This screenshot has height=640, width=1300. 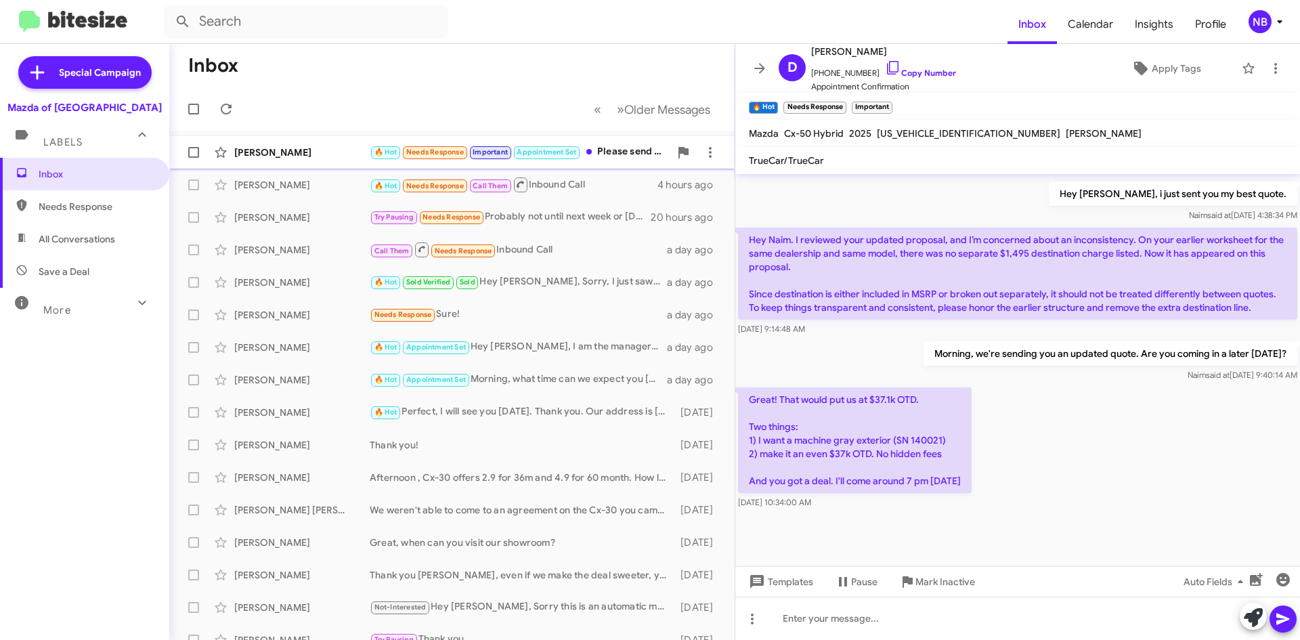 I want to click on span: Profile, so click(x=1211, y=24).